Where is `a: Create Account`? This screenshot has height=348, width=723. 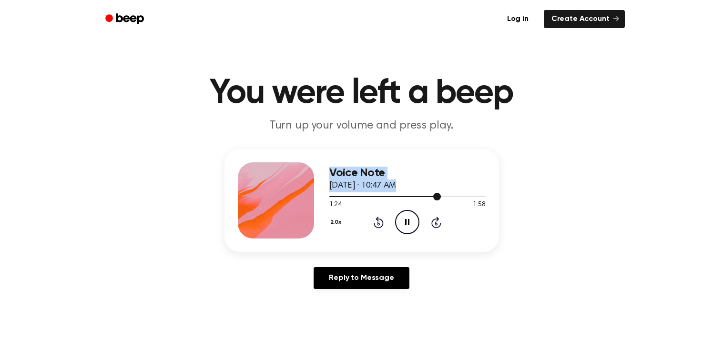 a: Create Account is located at coordinates (584, 19).